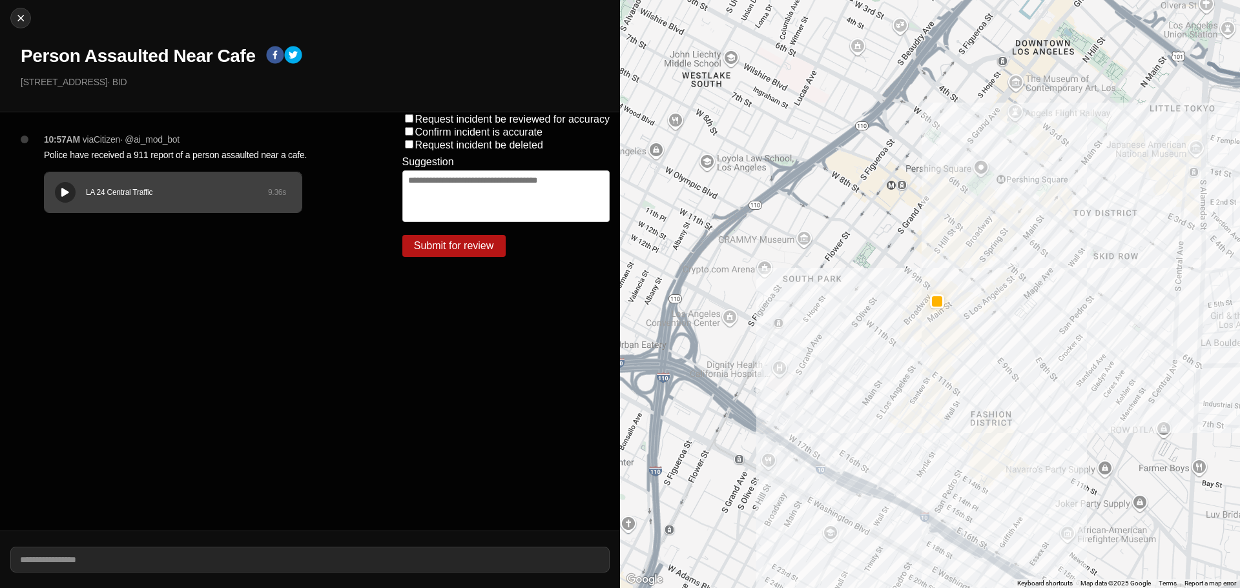 This screenshot has width=1240, height=588. Describe the element at coordinates (479, 132) in the screenshot. I see `label: Confirm incident is accurate` at that location.